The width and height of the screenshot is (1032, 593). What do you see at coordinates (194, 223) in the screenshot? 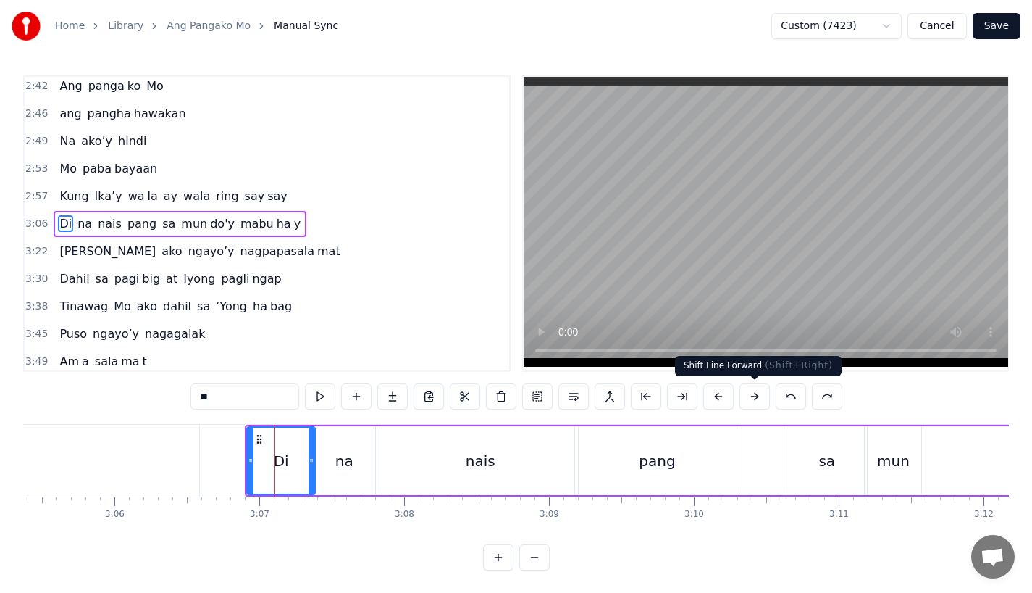
I see `span: mun` at bounding box center [194, 223].